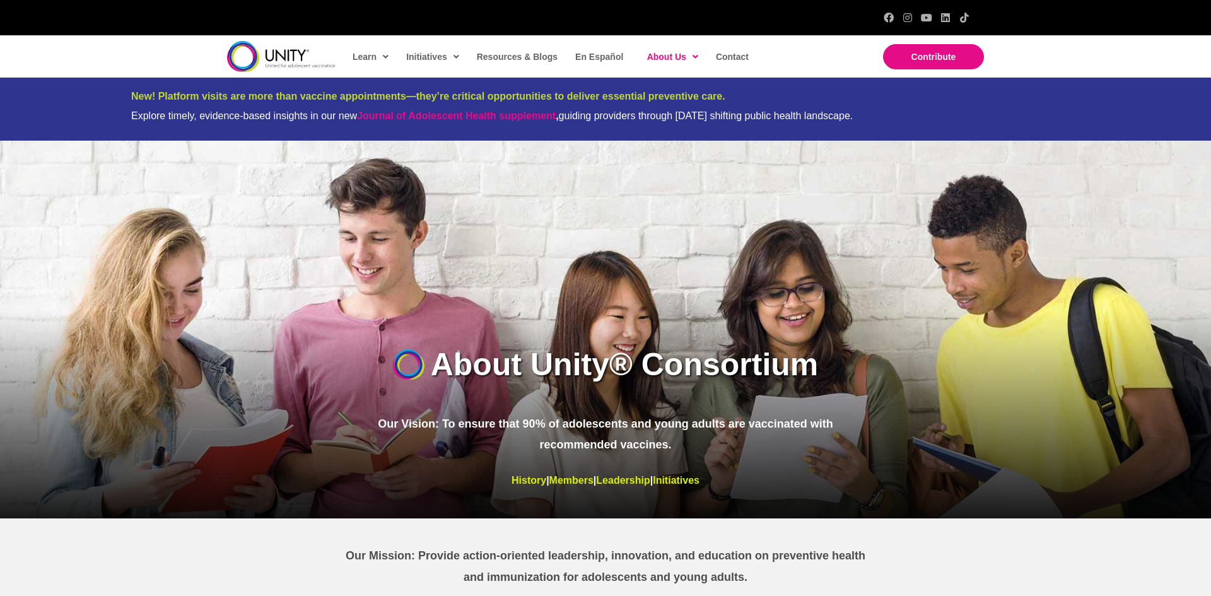 The image size is (1211, 596). I want to click on a: LinkedIn, so click(946, 18).